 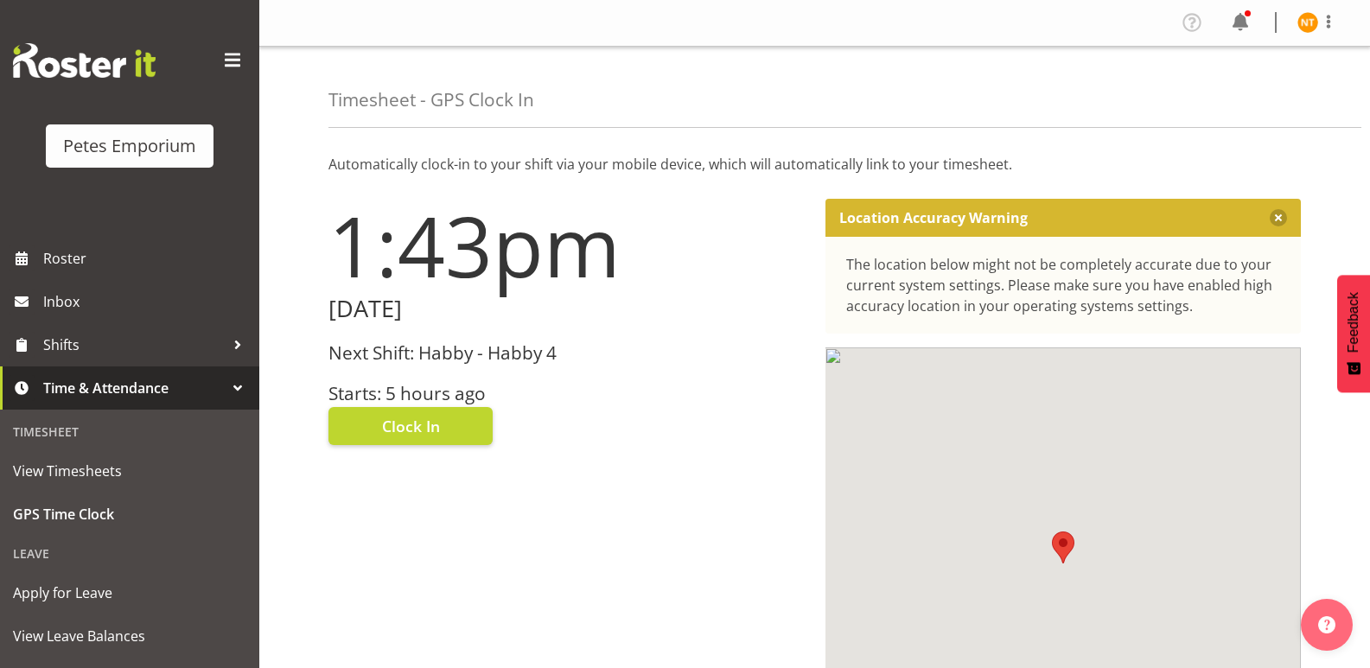 I want to click on span: View Leave Balances, so click(x=130, y=636).